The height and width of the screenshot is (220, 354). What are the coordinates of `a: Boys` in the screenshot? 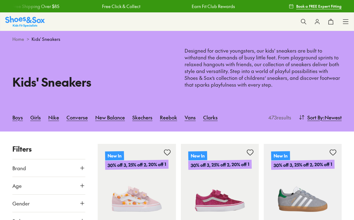 It's located at (18, 117).